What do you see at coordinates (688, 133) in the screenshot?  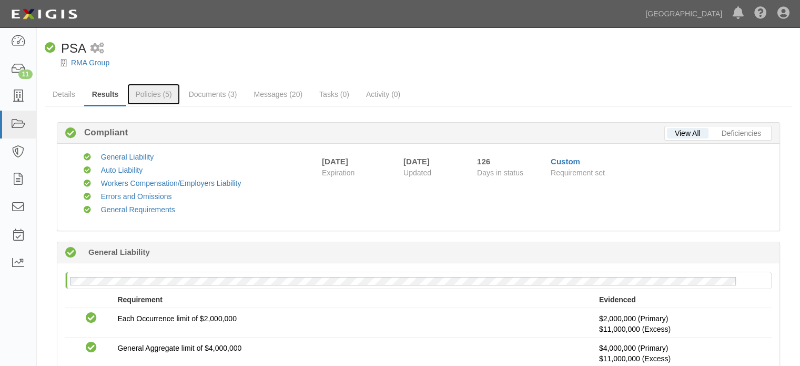 I see `a: View All` at bounding box center [688, 133].